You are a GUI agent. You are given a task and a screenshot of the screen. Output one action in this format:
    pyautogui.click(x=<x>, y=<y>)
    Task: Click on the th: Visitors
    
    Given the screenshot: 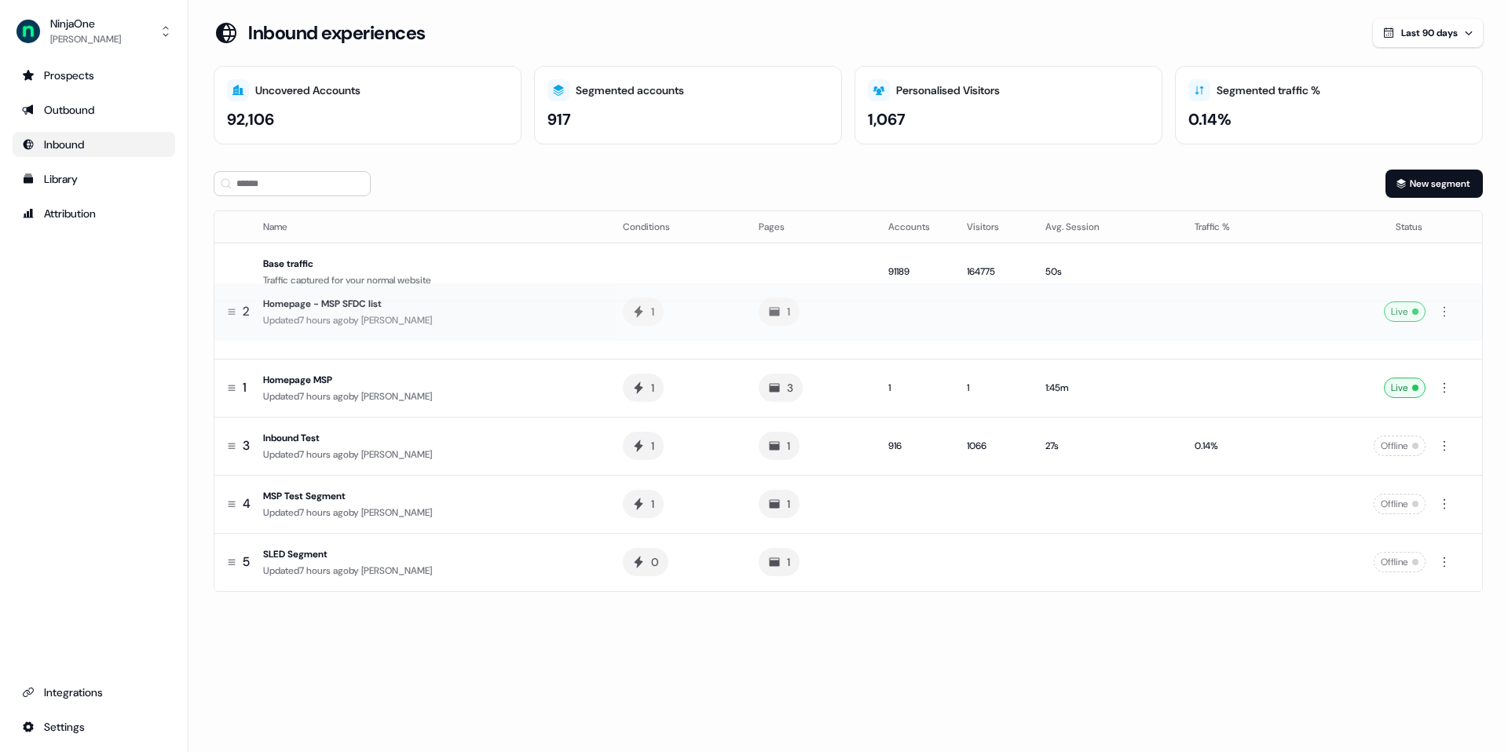 What is the action you would take?
    pyautogui.click(x=993, y=227)
    